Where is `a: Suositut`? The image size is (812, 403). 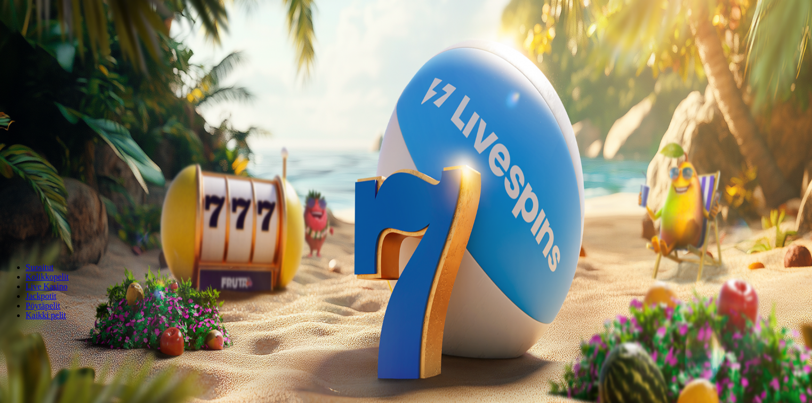 a: Suositut is located at coordinates (39, 267).